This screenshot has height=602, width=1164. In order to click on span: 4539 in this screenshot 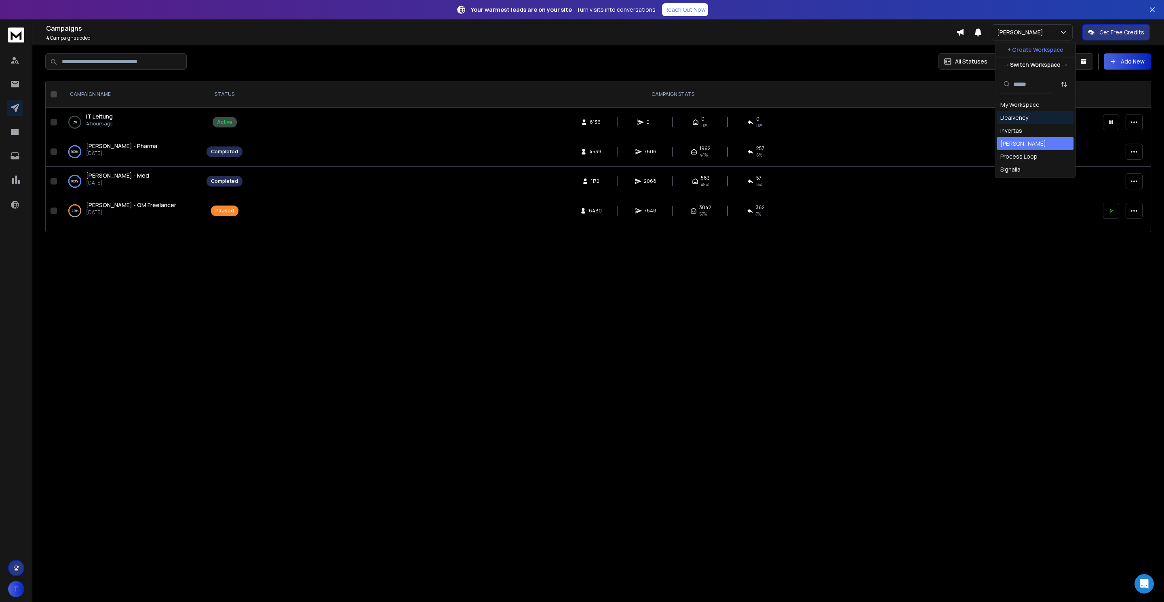, I will do `click(595, 152)`.